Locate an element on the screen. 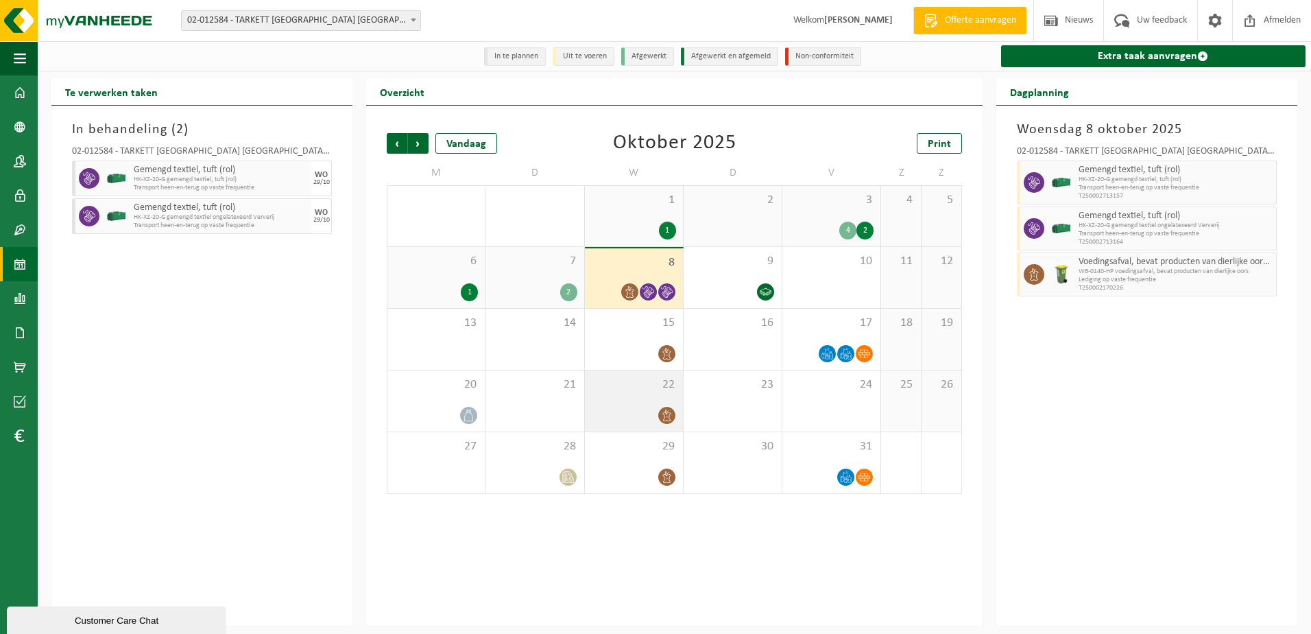 The width and height of the screenshot is (1311, 634). span: 23 is located at coordinates (733, 385).